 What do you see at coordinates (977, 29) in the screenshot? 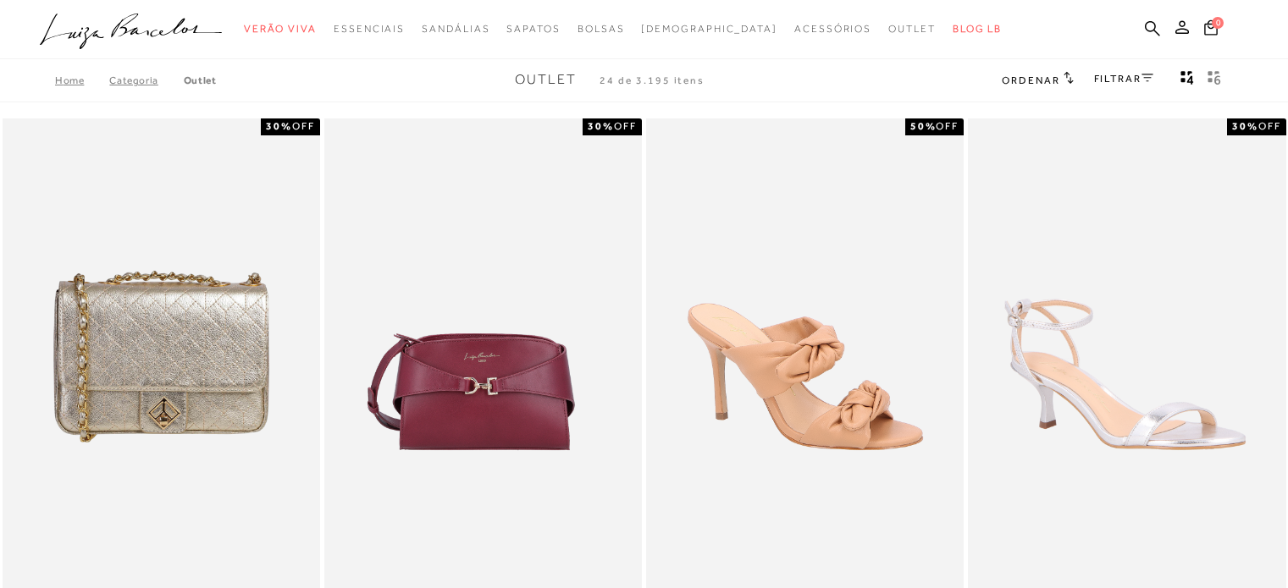
I see `span: BLOG LB` at bounding box center [977, 29].